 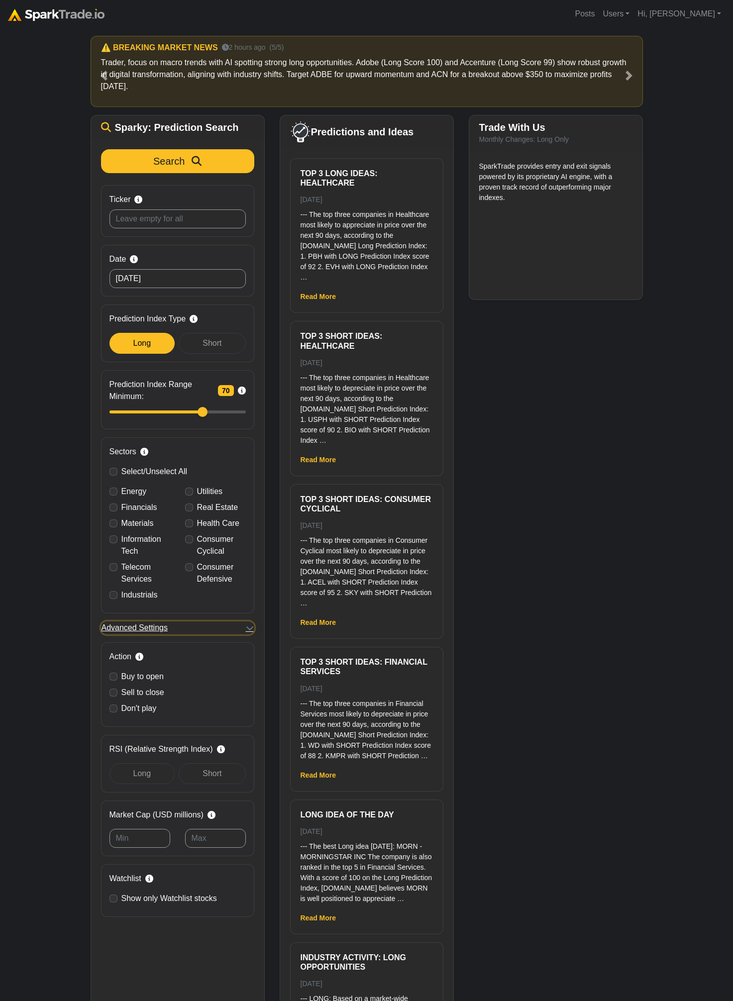 What do you see at coordinates (616, 14) in the screenshot?
I see `a: Users` at bounding box center [616, 14].